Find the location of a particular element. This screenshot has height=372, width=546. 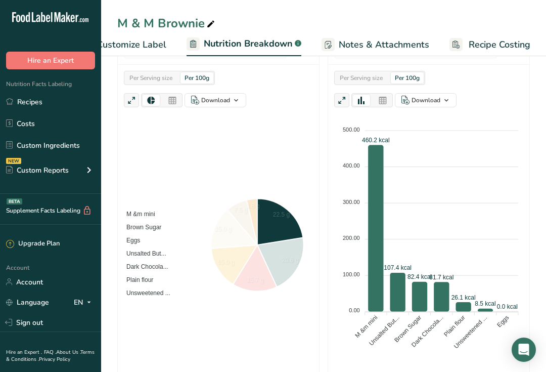

a: Nutrition Breakdown is located at coordinates (244, 45).